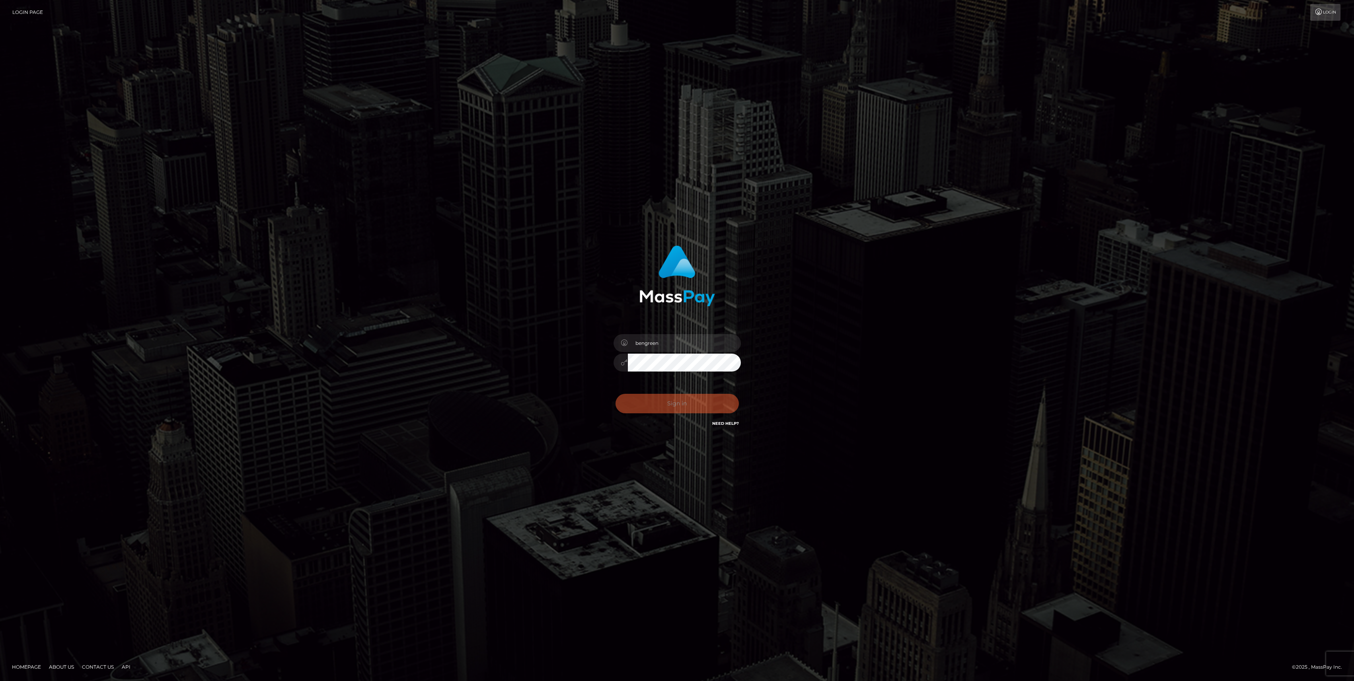 The width and height of the screenshot is (1354, 681). I want to click on a: About Us, so click(61, 667).